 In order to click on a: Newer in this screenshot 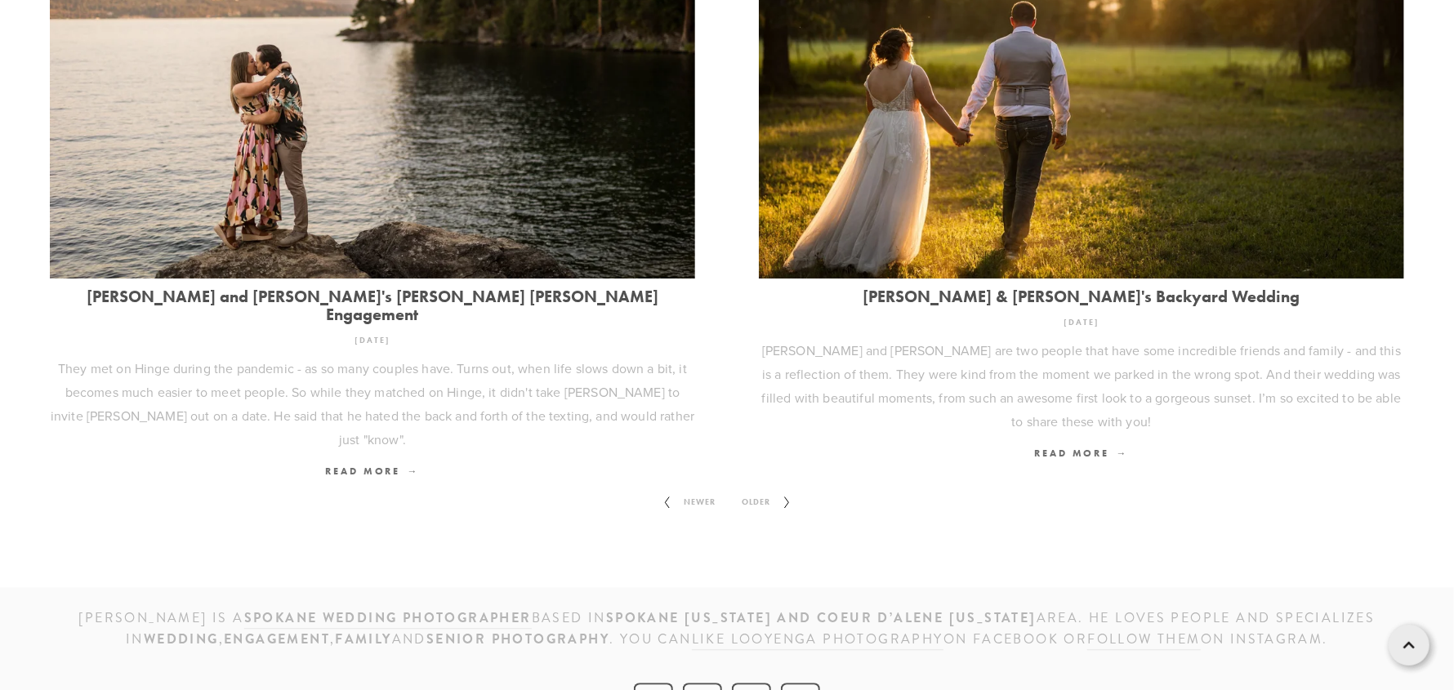, I will do `click(689, 502)`.